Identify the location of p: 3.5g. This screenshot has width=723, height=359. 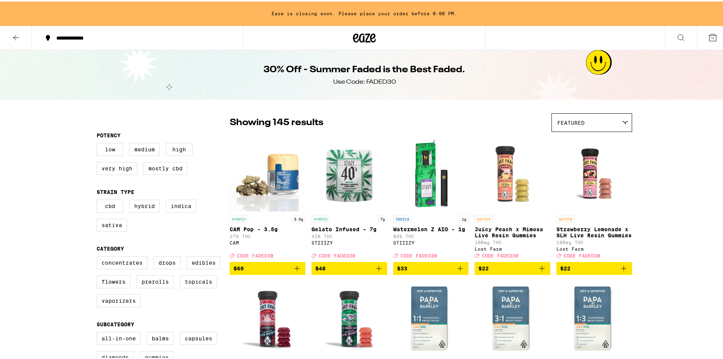
(299, 218).